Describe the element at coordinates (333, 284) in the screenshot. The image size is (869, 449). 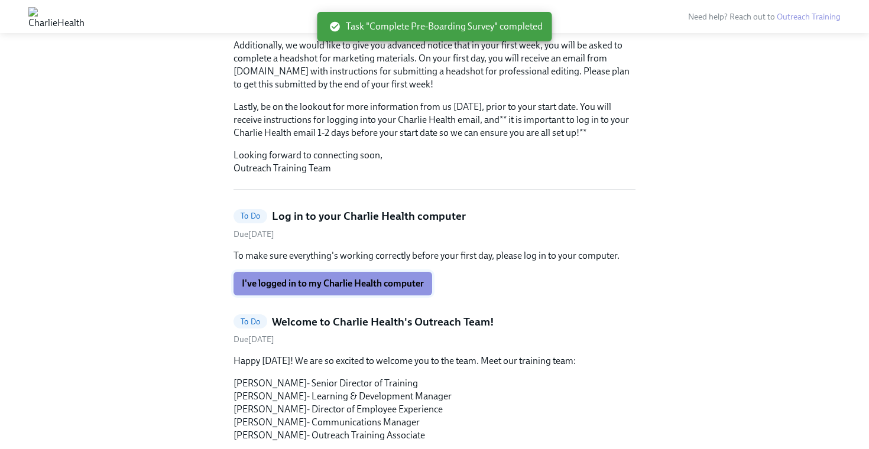
I see `button: I've logged in to my Charlie Health computer` at that location.